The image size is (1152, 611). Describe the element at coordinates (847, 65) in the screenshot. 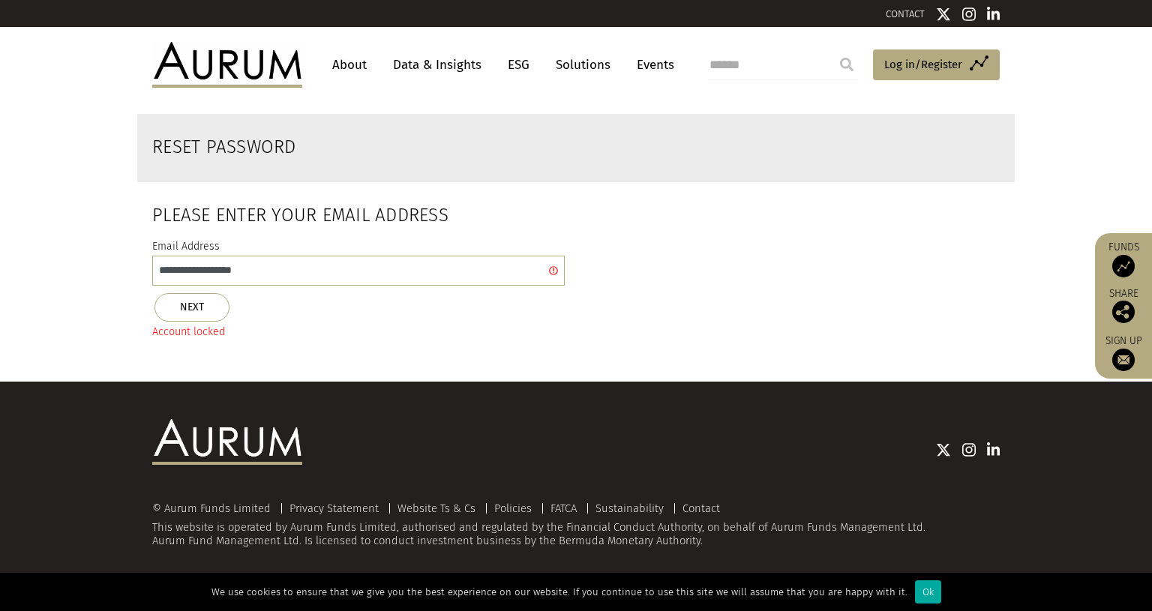

I see `input: Submit` at that location.